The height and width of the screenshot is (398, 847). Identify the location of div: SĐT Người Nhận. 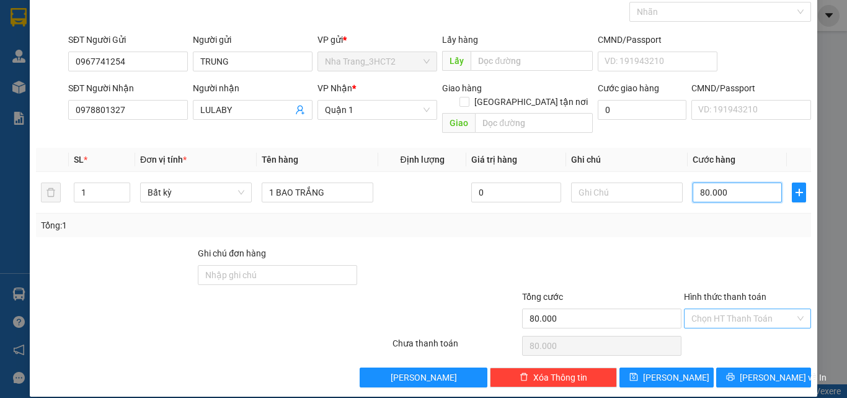
(128, 88).